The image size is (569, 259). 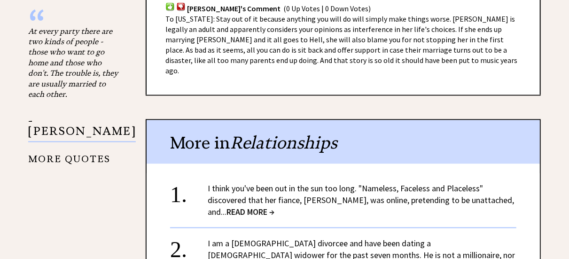 I want to click on img: votup.png, so click(x=170, y=7).